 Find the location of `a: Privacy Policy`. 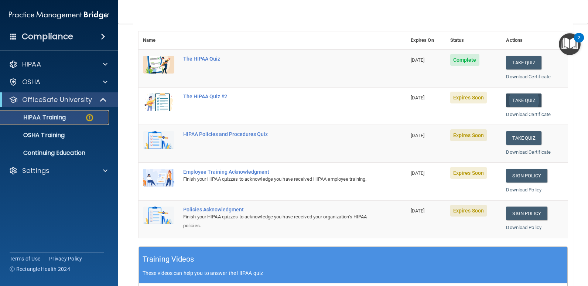

a: Privacy Policy is located at coordinates (66, 259).